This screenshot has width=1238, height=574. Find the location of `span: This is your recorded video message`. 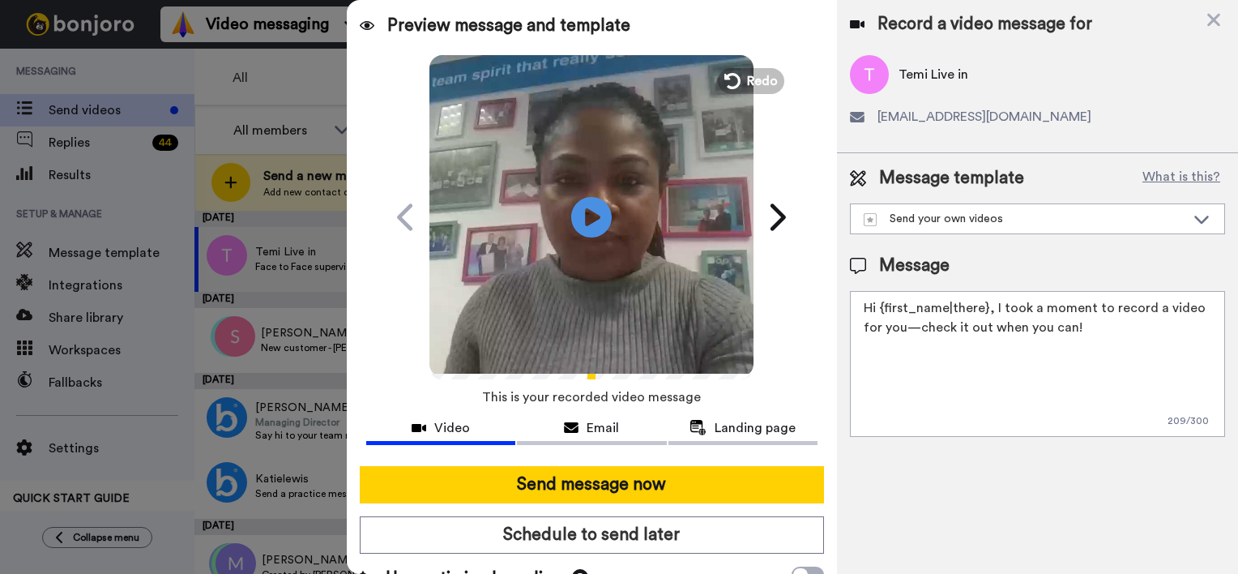

span: This is your recorded video message is located at coordinates (592, 397).